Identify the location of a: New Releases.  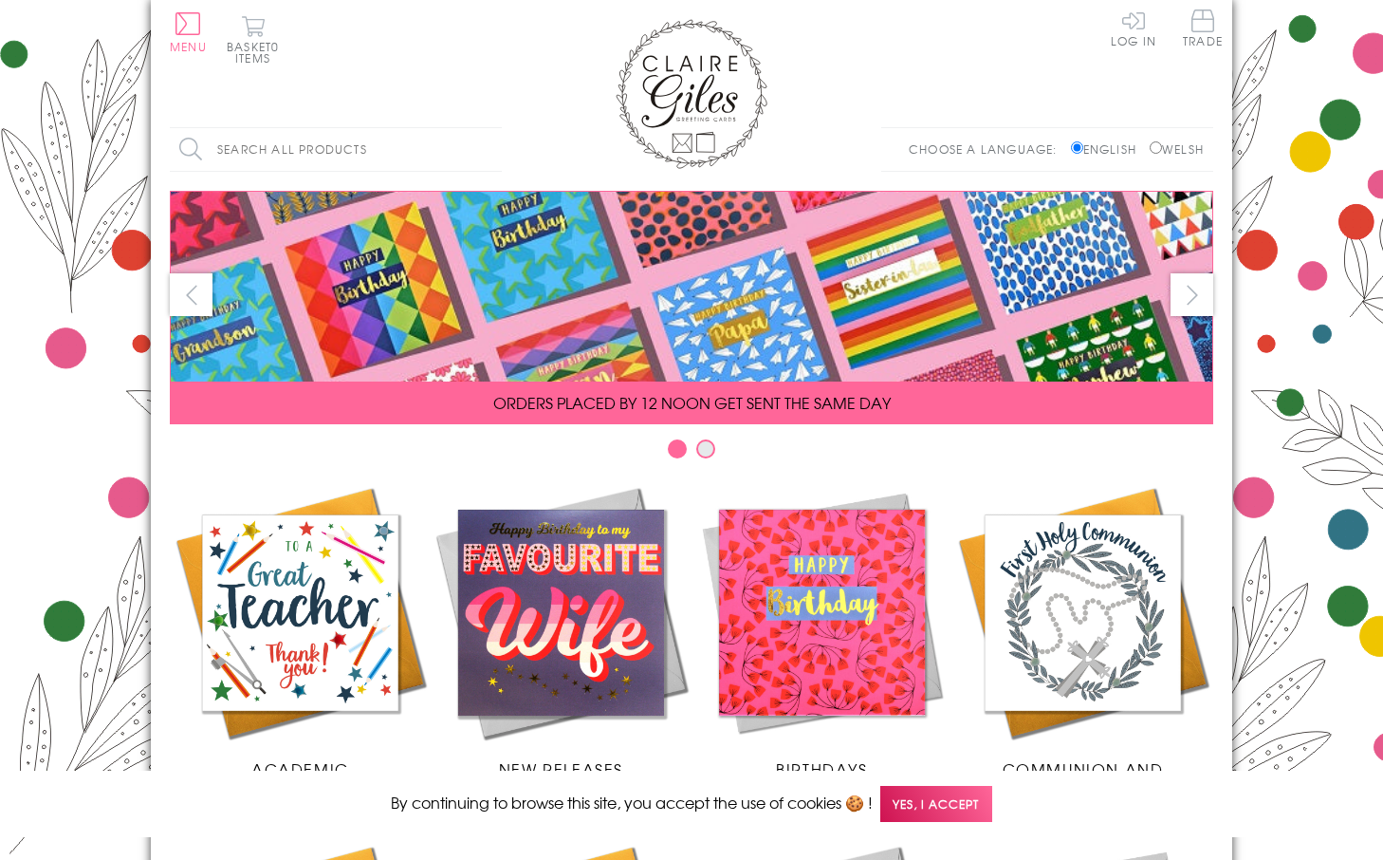
(561, 631).